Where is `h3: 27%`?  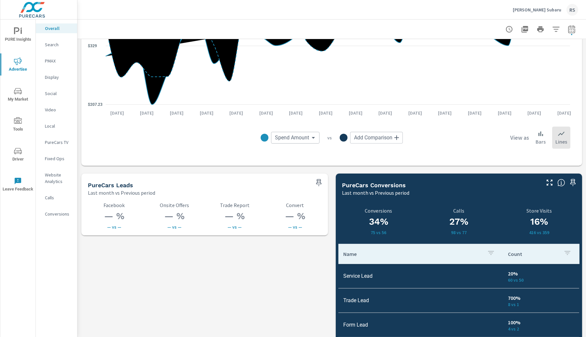 h3: 27% is located at coordinates (459, 221).